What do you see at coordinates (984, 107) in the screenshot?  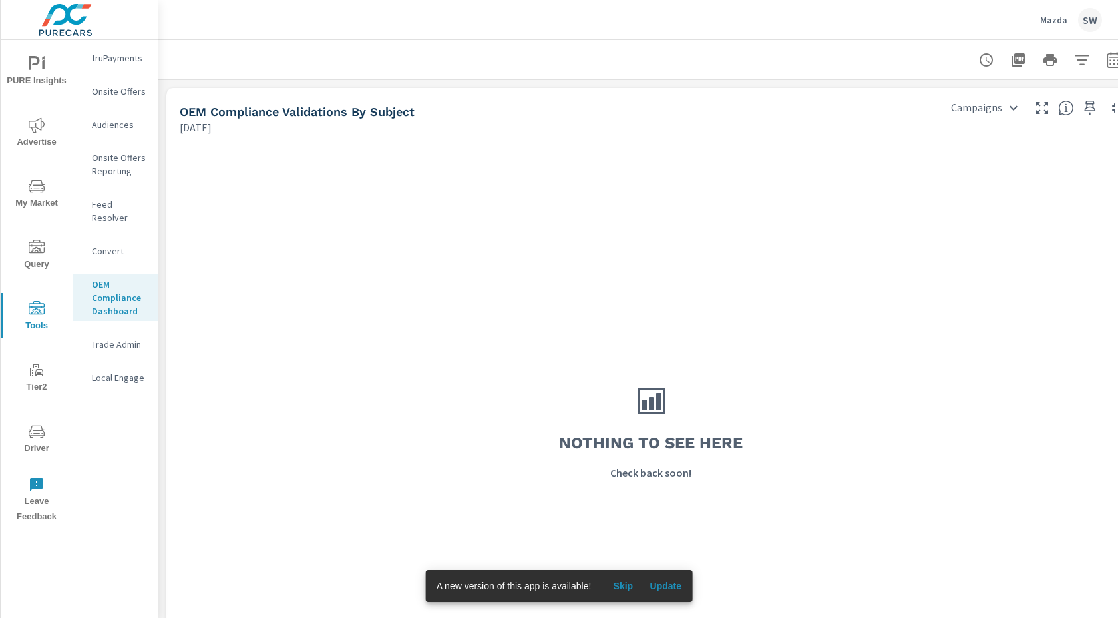 I see `div: Campaigns` at bounding box center [984, 107].